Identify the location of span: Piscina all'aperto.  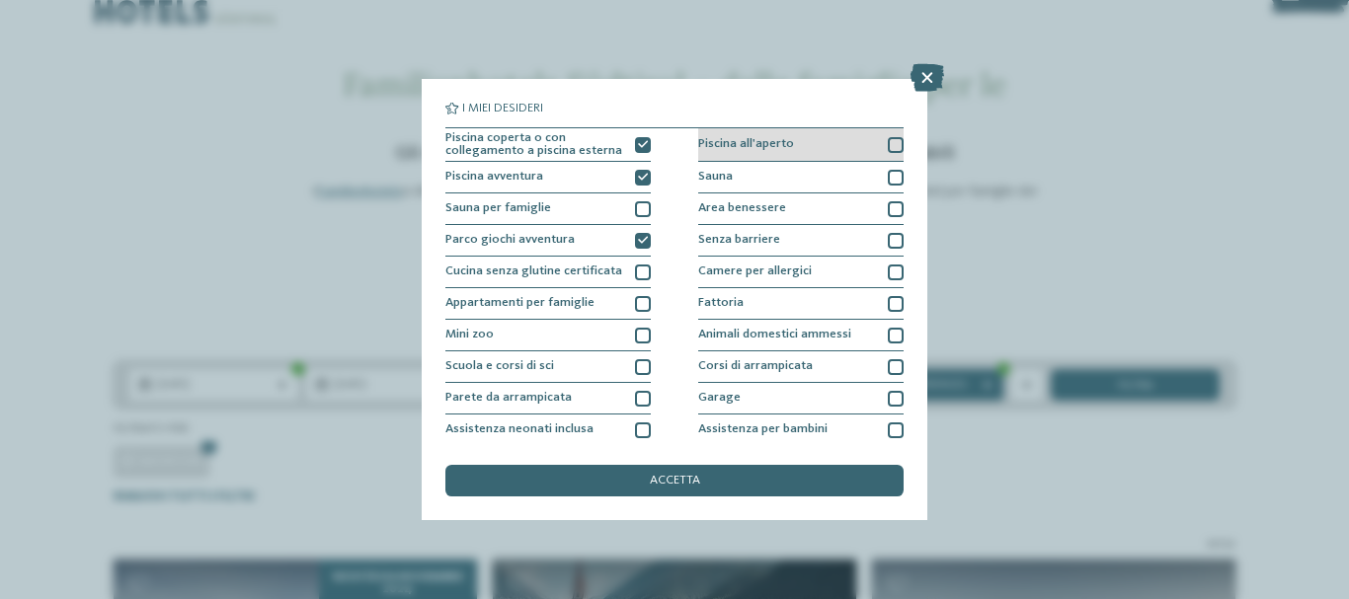
(745, 144).